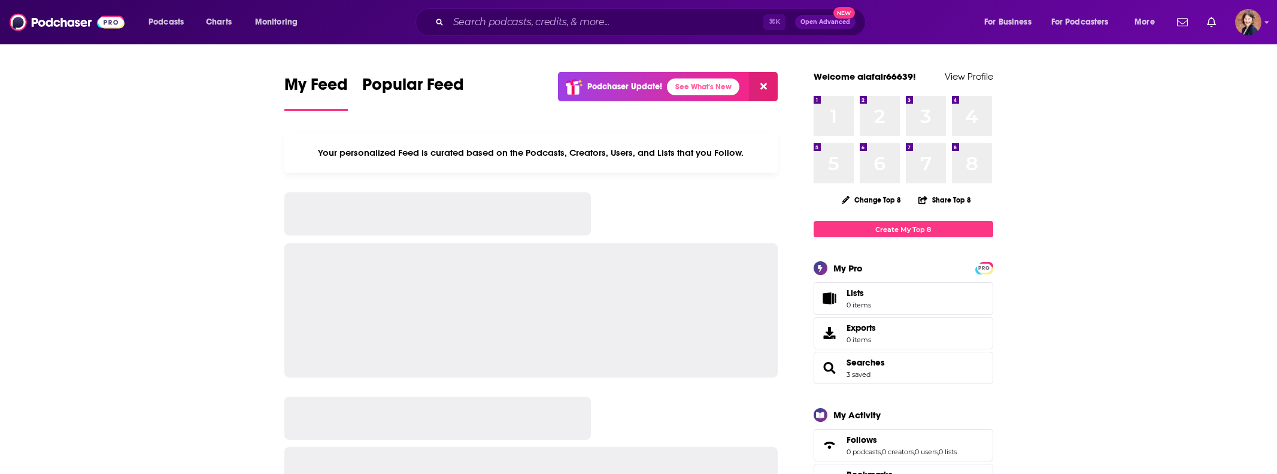 This screenshot has height=474, width=1277. Describe the element at coordinates (825, 22) in the screenshot. I see `button: Open AdvancedNew` at that location.